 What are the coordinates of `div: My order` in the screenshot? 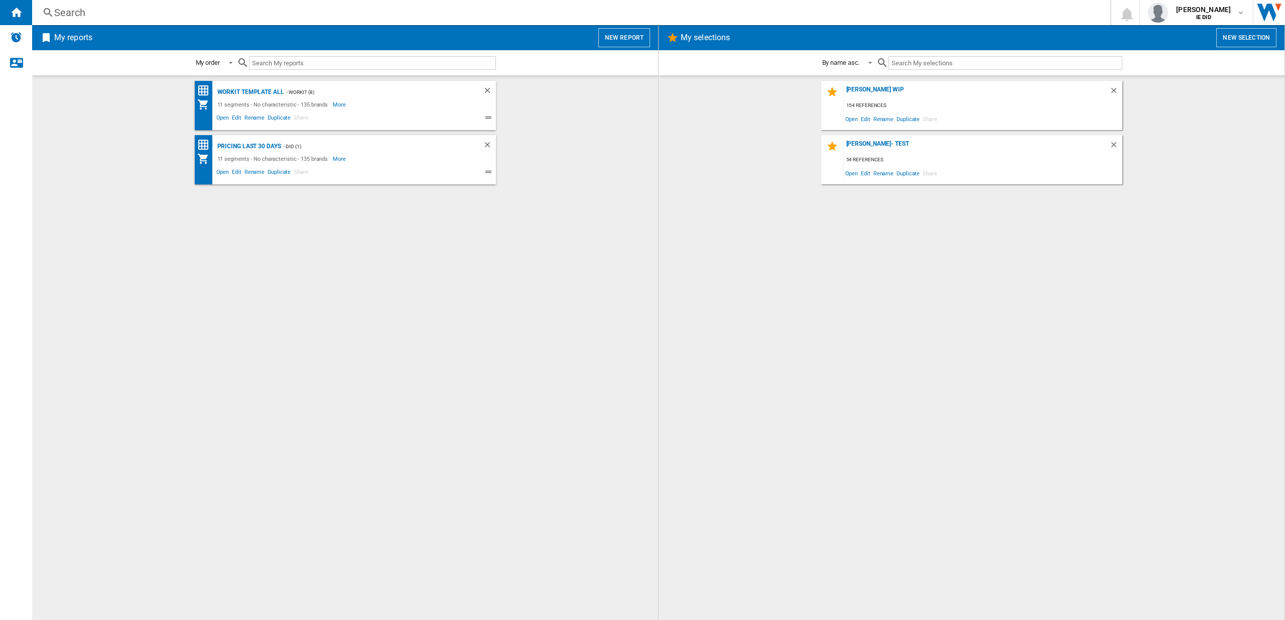 It's located at (208, 62).